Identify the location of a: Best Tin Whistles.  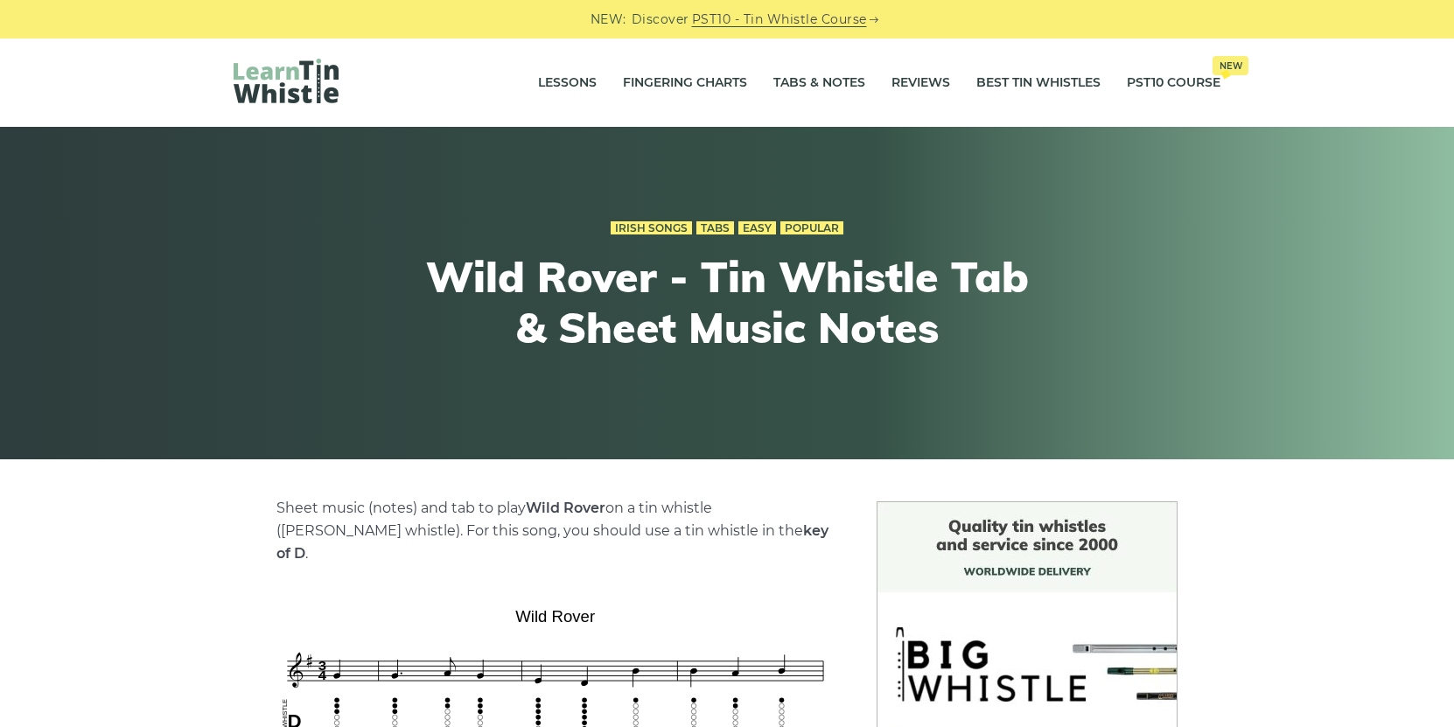
(1039, 83).